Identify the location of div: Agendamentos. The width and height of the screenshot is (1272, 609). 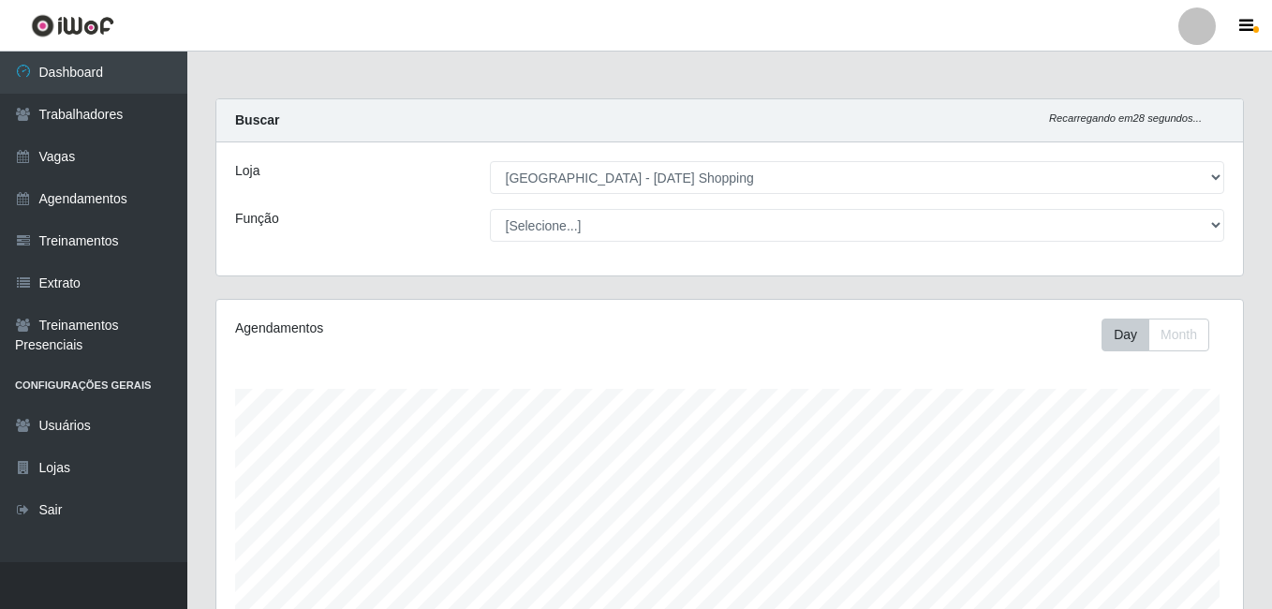
(433, 328).